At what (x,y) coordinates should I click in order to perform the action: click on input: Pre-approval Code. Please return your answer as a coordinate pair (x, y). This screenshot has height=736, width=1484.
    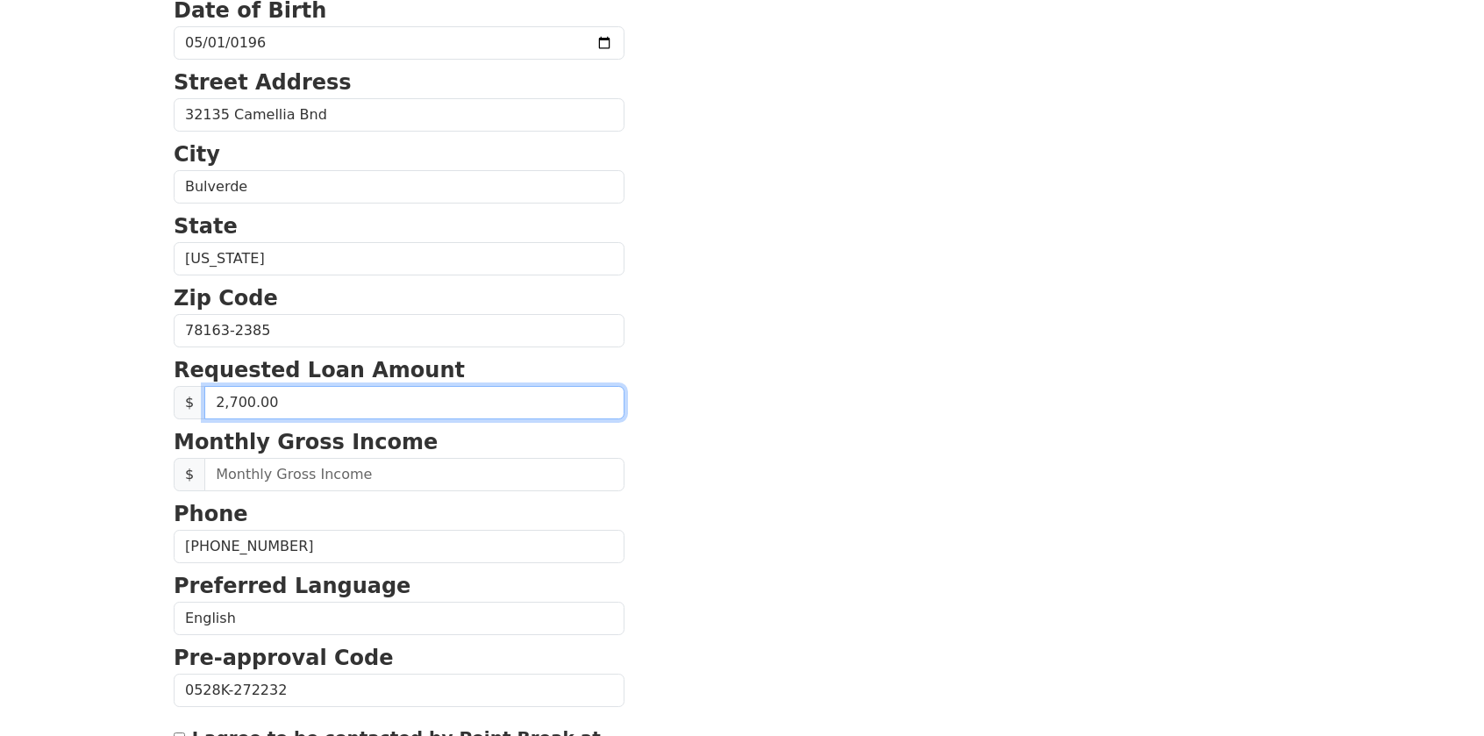
    Looking at the image, I should click on (399, 690).